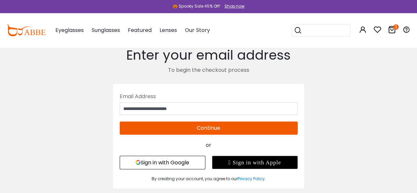 This screenshot has width=417, height=193. I want to click on span: Eyeglasses, so click(70, 30).